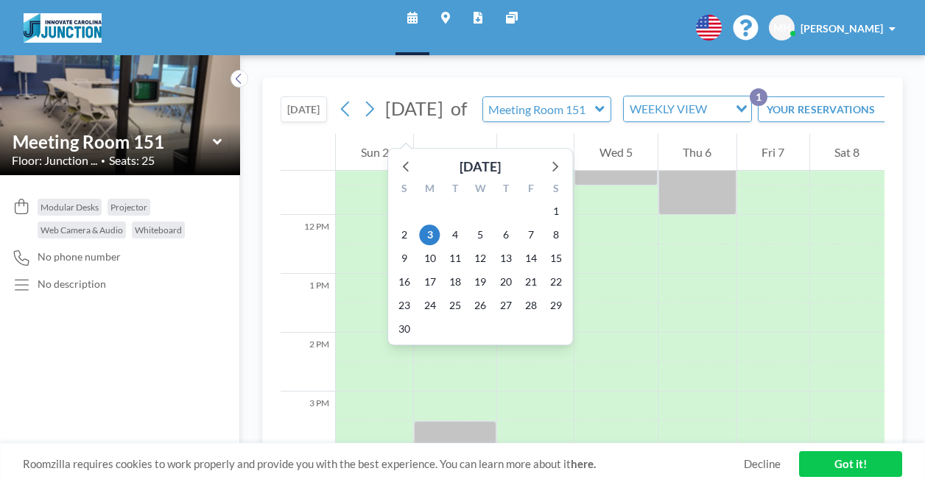 The width and height of the screenshot is (925, 485). Describe the element at coordinates (82, 230) in the screenshot. I see `span: Web Camera & Audio` at that location.